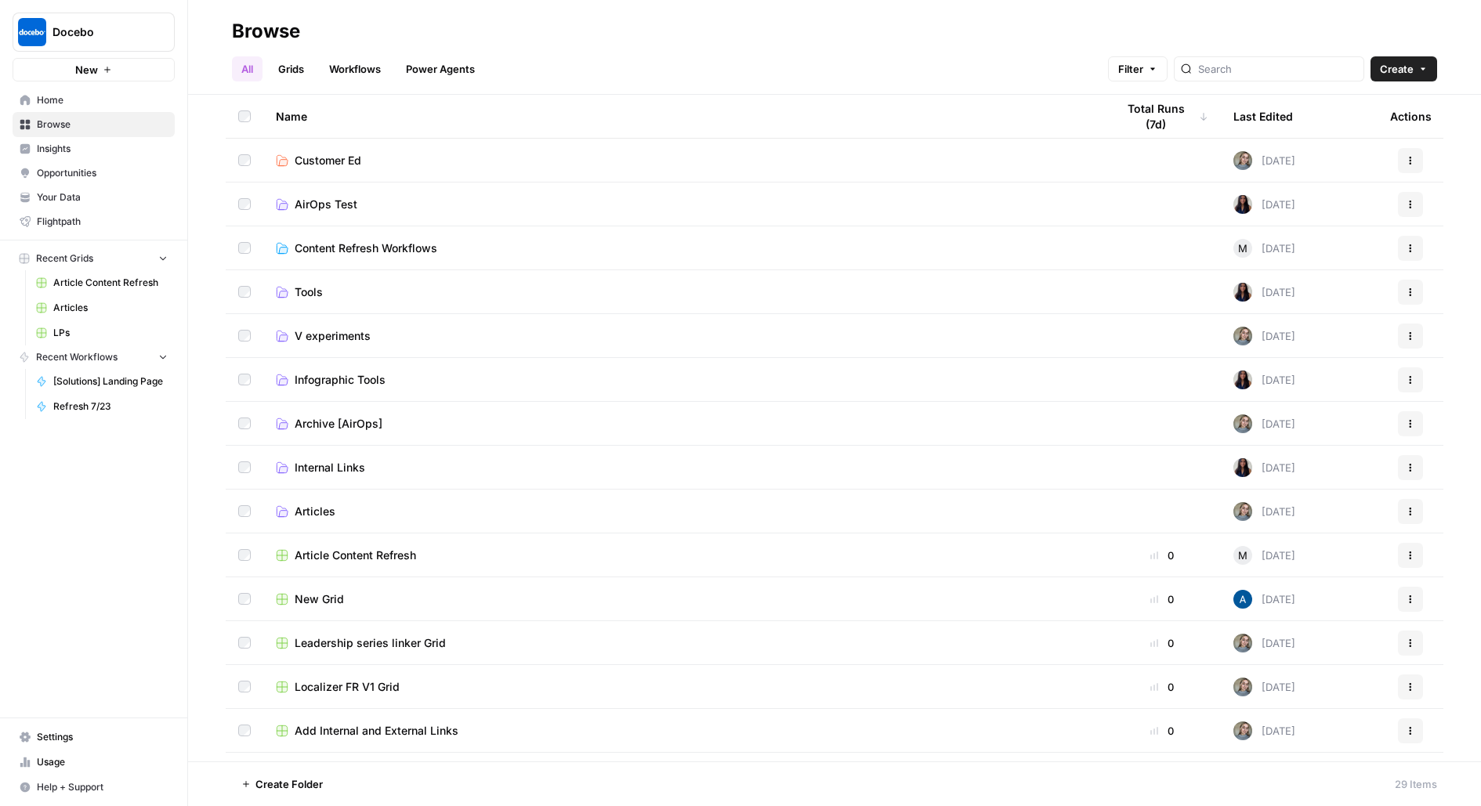 The width and height of the screenshot is (1481, 806). What do you see at coordinates (102, 407) in the screenshot?
I see `a: Refresh 7/23` at bounding box center [102, 407].